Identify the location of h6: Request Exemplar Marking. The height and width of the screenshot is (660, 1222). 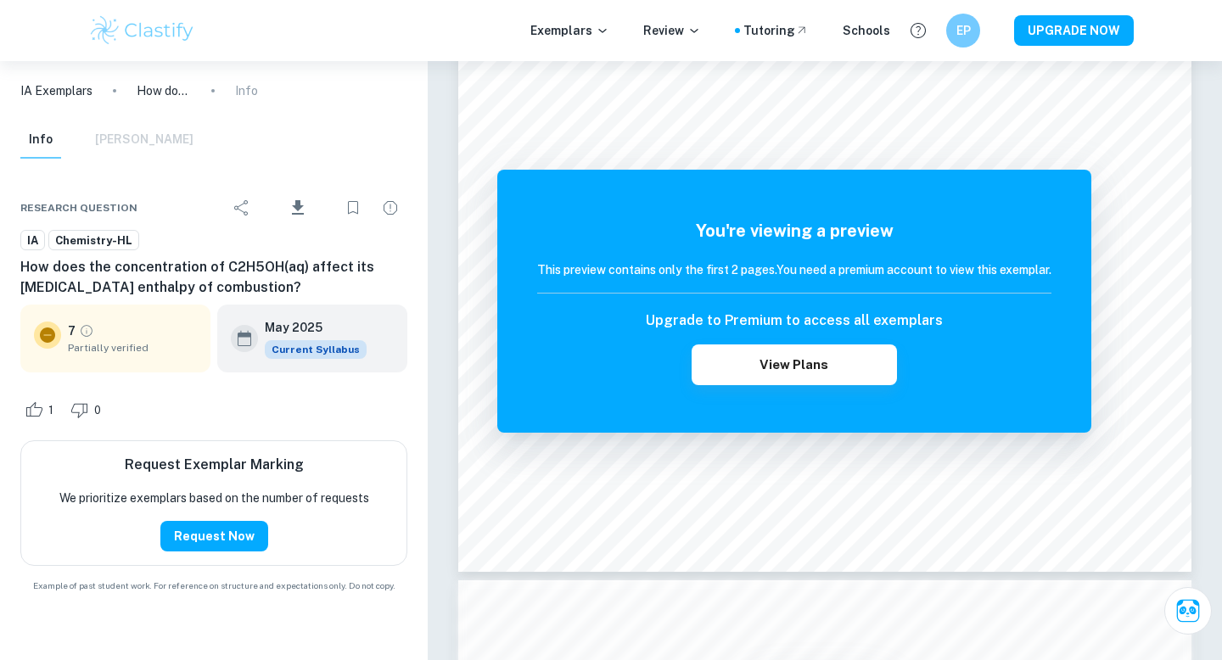
(214, 465).